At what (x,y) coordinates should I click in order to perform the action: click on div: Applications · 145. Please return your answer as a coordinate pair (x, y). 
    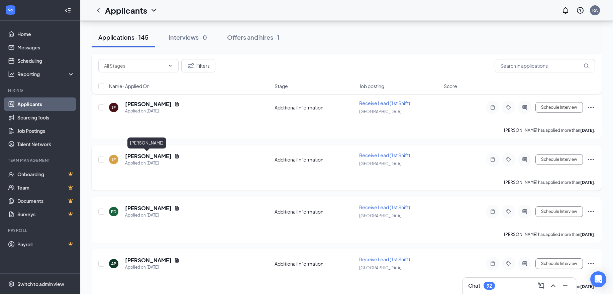
    Looking at the image, I should click on (123, 37).